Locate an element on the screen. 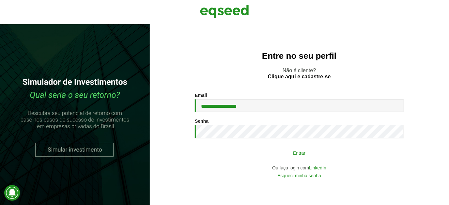  a: Clique aqui e cadastre-se is located at coordinates (299, 77).